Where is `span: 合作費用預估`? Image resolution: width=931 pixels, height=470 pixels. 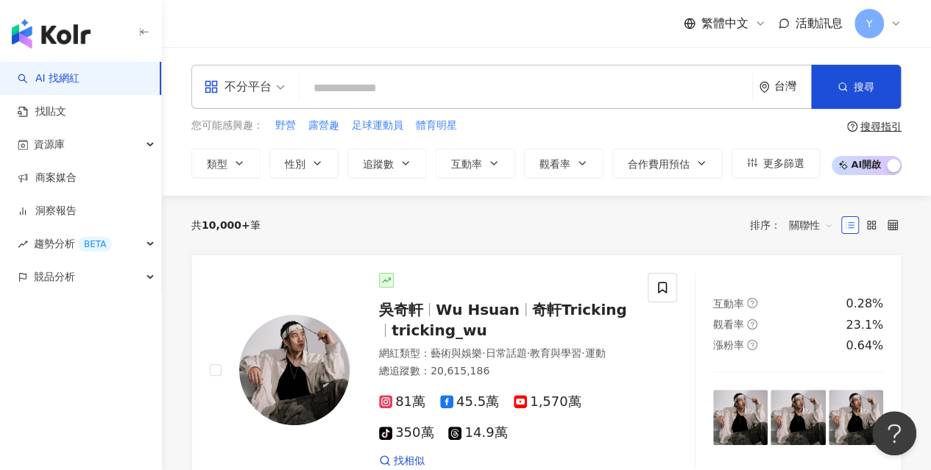 span: 合作費用預估 is located at coordinates (659, 164).